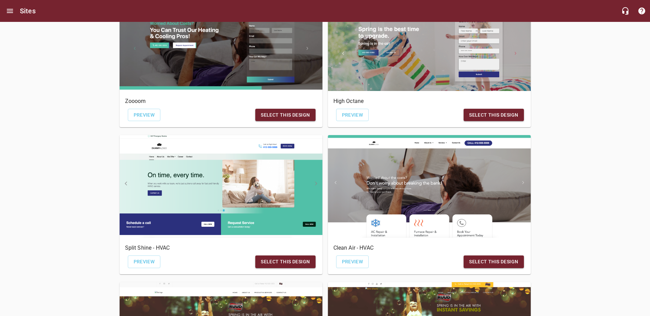  I want to click on h6: Sites, so click(28, 11).